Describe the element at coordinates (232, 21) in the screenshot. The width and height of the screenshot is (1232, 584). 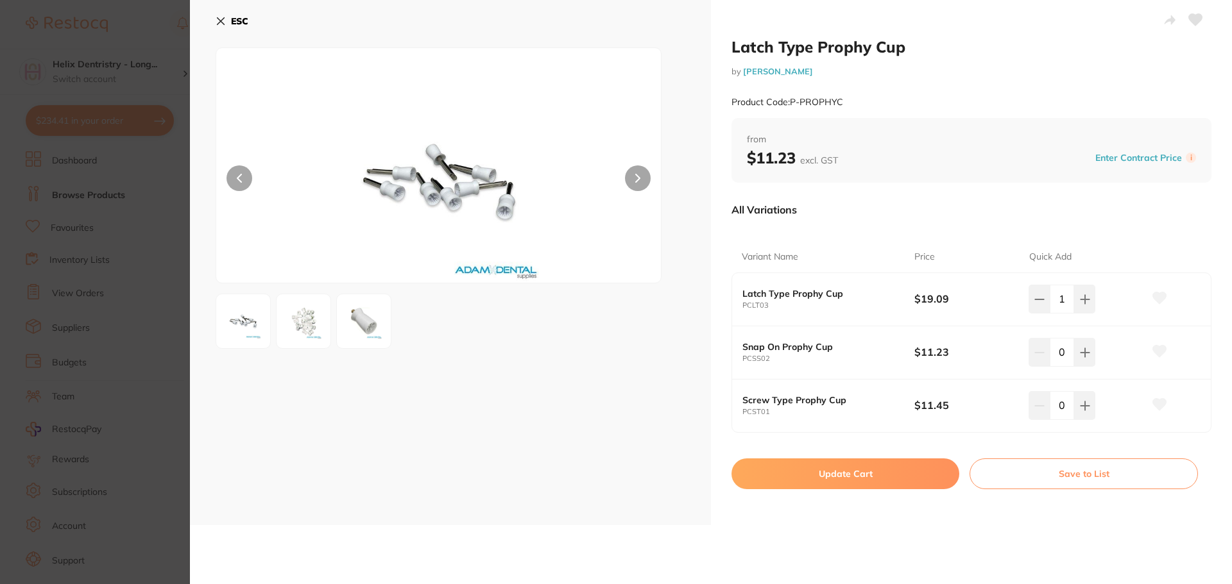
I see `button: ESC` at that location.